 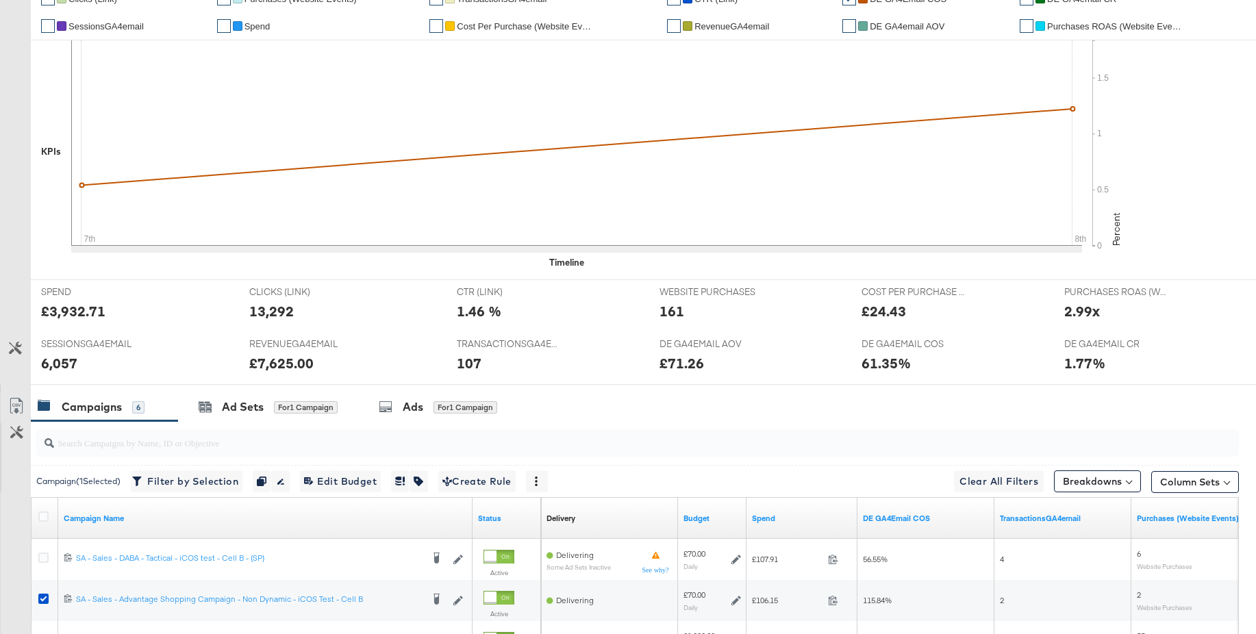 What do you see at coordinates (507, 518) in the screenshot?
I see `a: Shows the current state of your Ad Campaign.` at bounding box center [507, 518].